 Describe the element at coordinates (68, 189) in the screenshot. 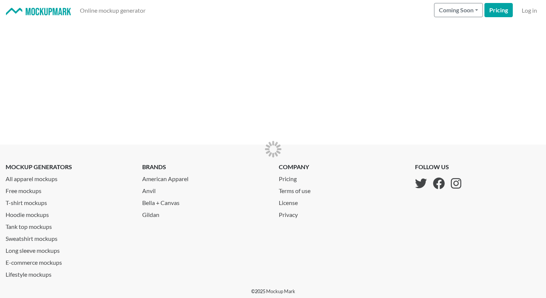

I see `a: Free mockups` at that location.